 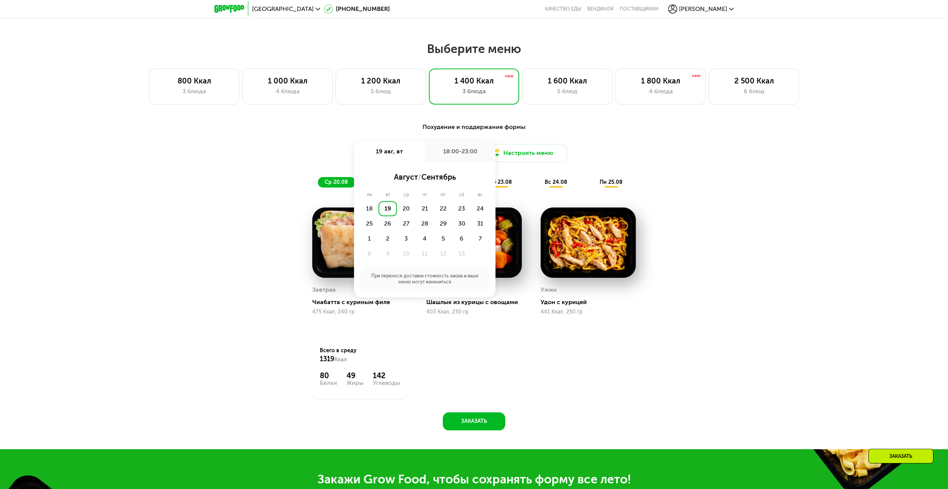 I want to click on div: 23, so click(x=461, y=209).